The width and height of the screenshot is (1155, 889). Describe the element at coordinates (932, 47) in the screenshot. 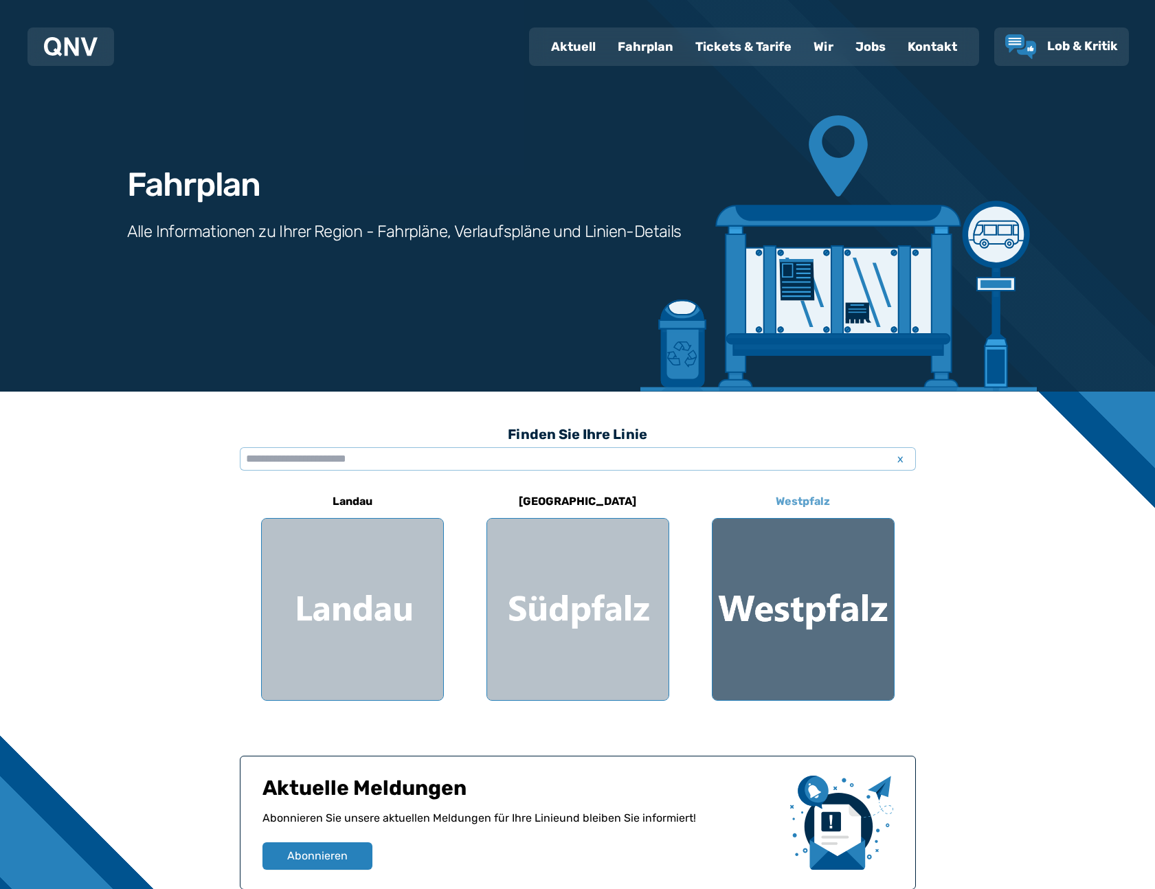

I see `a: Kontakt` at that location.